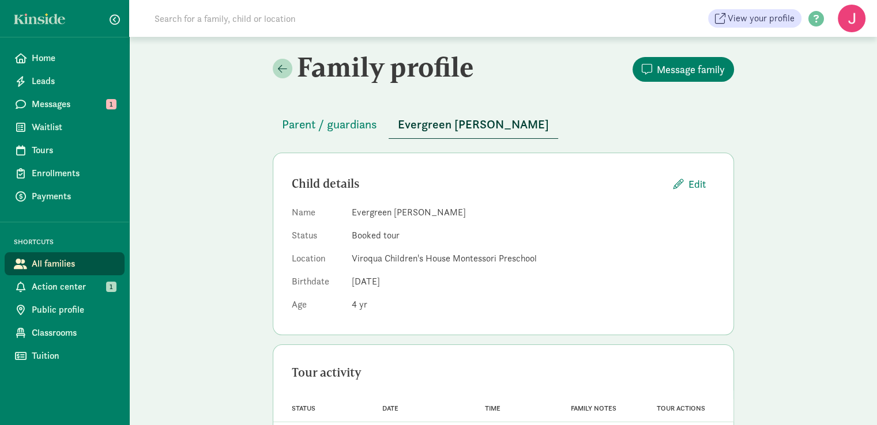 Image resolution: width=877 pixels, height=425 pixels. I want to click on button: Edit, so click(689, 184).